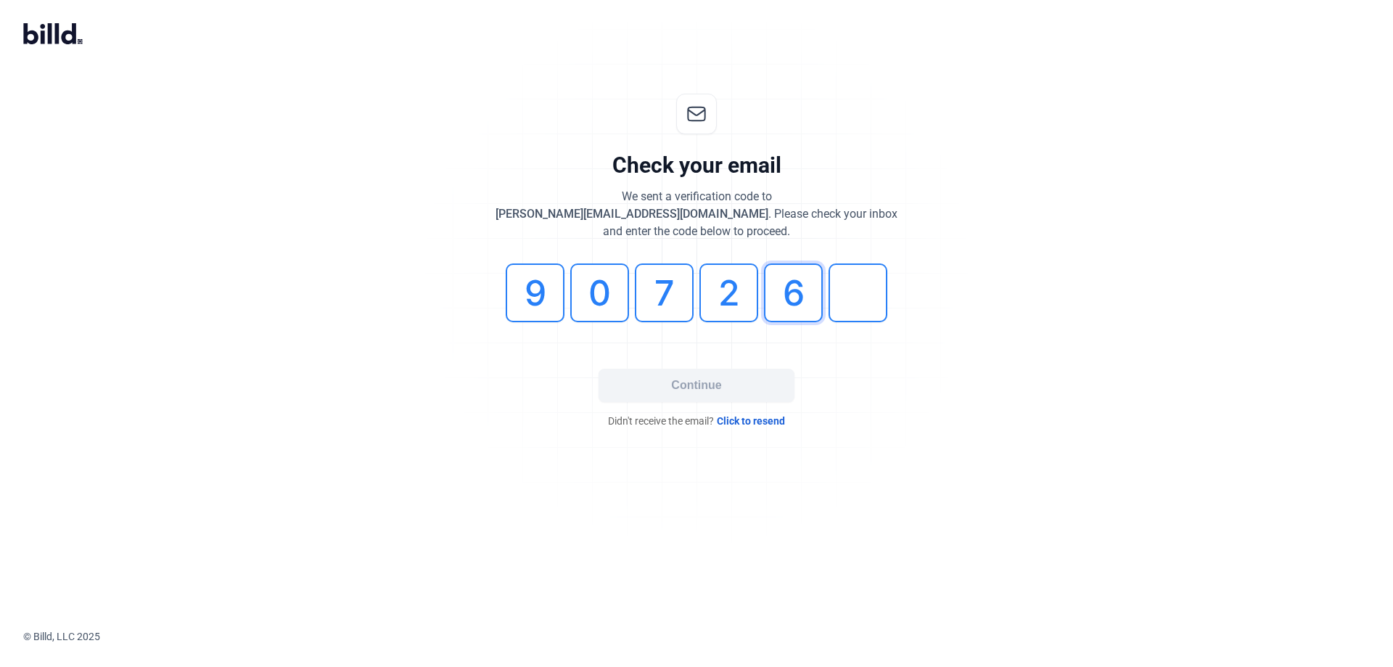 The image size is (1393, 667). Describe the element at coordinates (751, 421) in the screenshot. I see `span: Click to resend` at that location.